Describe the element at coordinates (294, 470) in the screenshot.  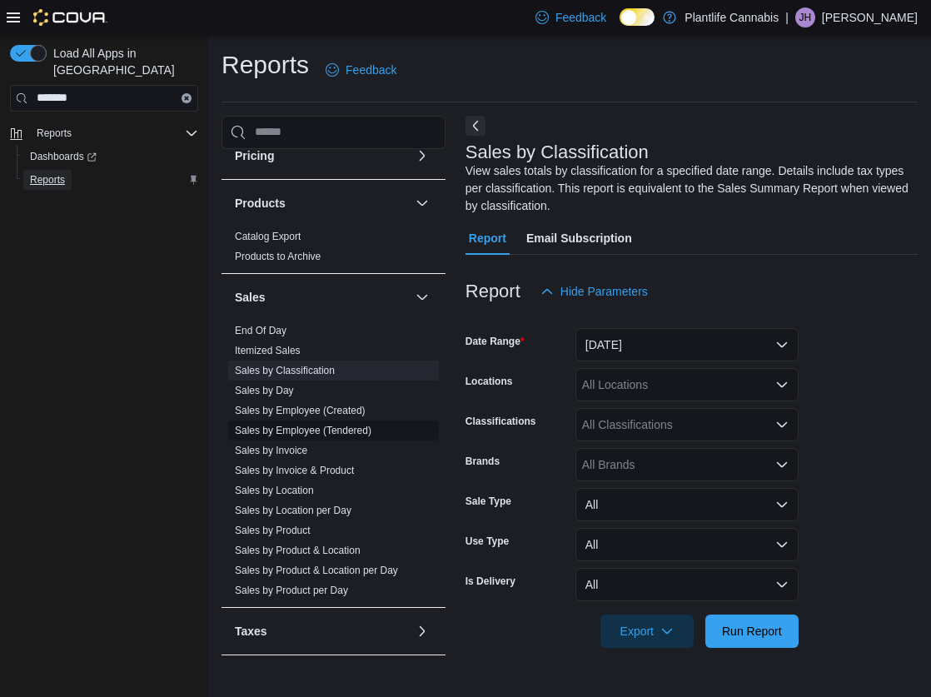
I see `span: Sales by Invoice & Product` at that location.